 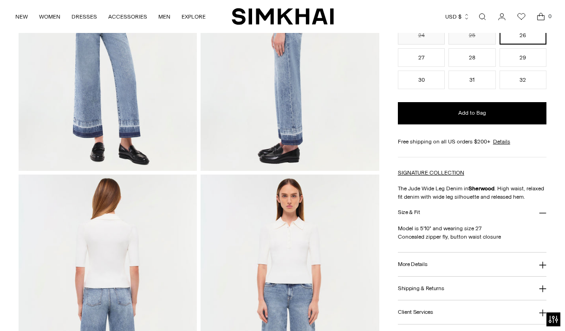 What do you see at coordinates (522, 17) in the screenshot?
I see `a: Wishlist` at bounding box center [522, 17].